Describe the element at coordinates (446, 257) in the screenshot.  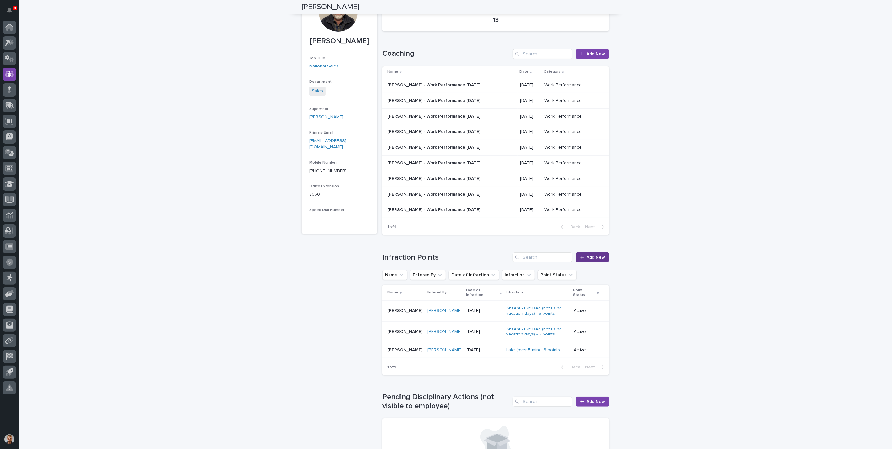
I see `h1: Infraction Points` at that location.